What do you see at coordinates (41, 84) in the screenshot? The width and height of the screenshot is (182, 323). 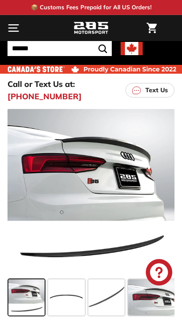 I see `p: Call or Text Us at:` at bounding box center [41, 84].